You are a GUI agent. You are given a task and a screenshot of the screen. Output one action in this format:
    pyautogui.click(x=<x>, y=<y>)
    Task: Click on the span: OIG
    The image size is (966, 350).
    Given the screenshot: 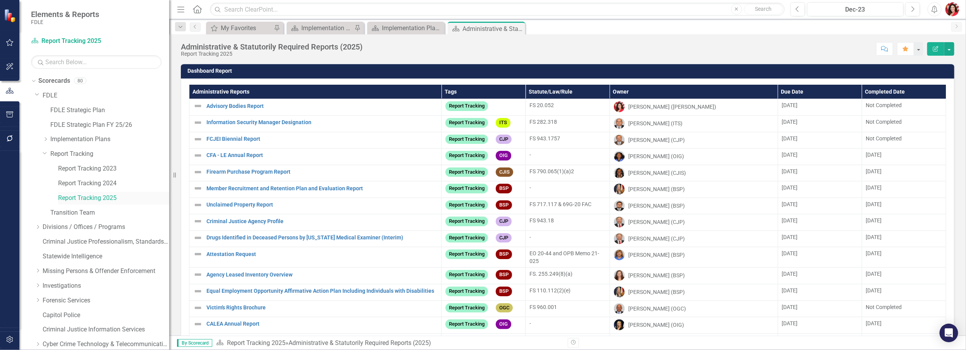 What is the action you would take?
    pyautogui.click(x=503, y=324)
    